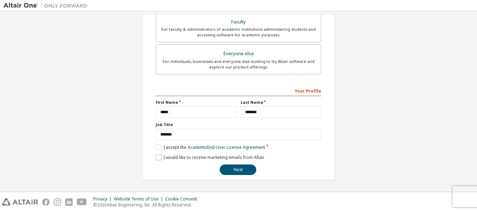 The image size is (477, 212). What do you see at coordinates (46, 202) in the screenshot?
I see `img: facebook.svg` at bounding box center [46, 202].